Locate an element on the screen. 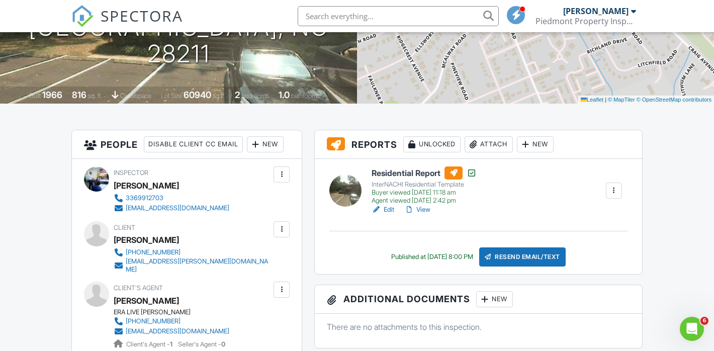 The image size is (714, 351). img: The Best Home Inspection Software - Spectora is located at coordinates (82, 16).